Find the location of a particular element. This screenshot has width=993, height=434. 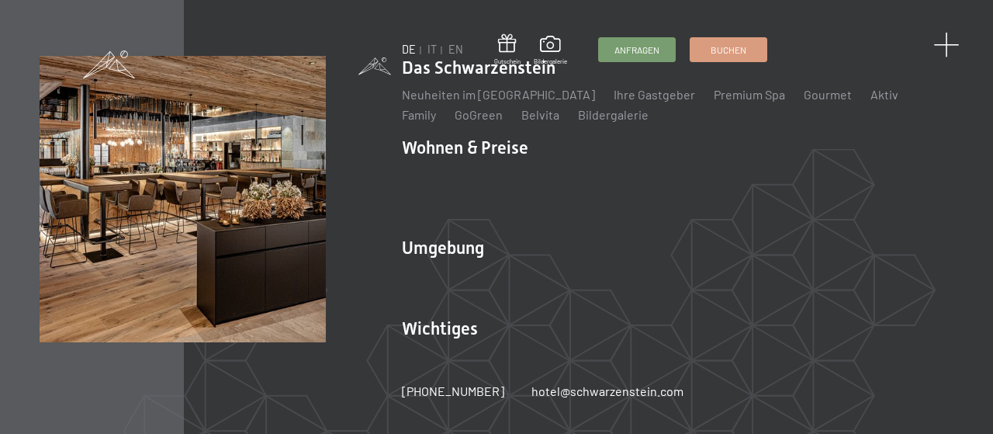

a: Family is located at coordinates (419, 114).